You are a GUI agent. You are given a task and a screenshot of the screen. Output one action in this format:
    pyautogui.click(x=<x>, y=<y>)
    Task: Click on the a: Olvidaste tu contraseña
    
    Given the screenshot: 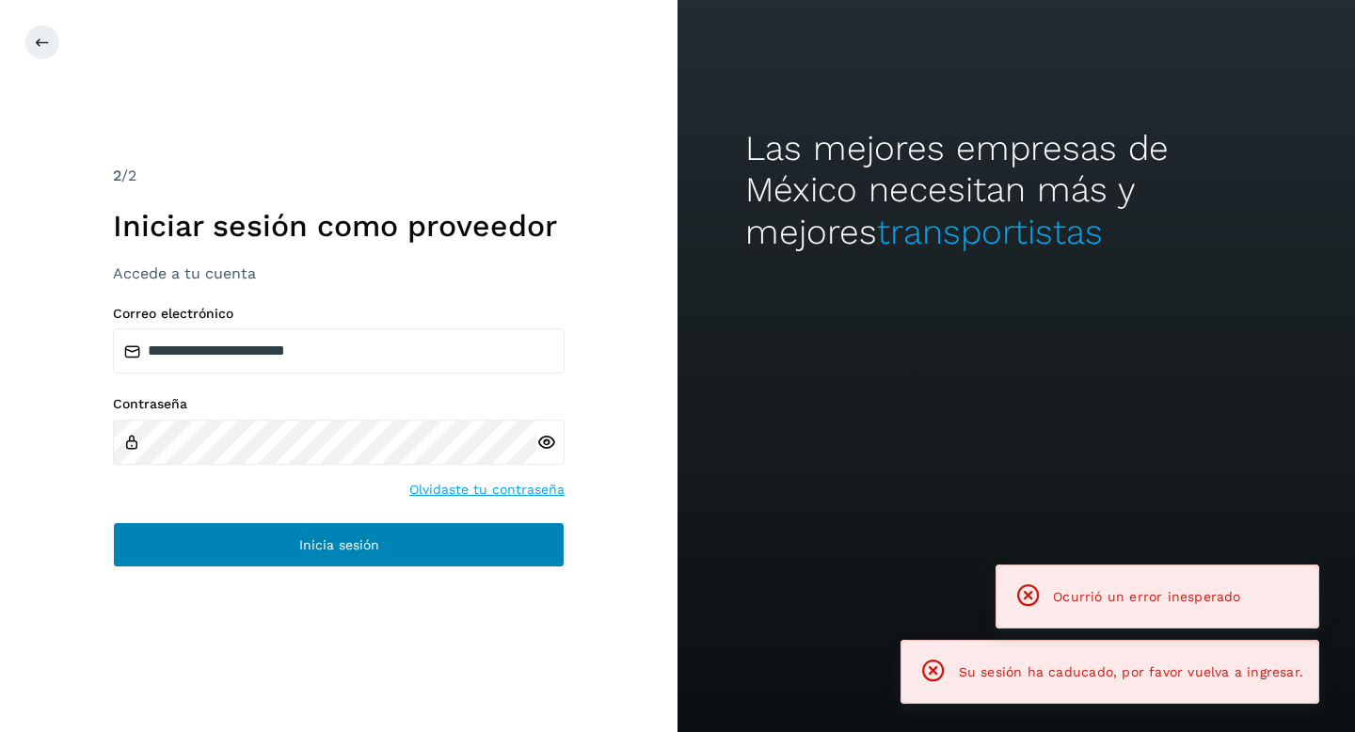 What is the action you would take?
    pyautogui.click(x=486, y=489)
    